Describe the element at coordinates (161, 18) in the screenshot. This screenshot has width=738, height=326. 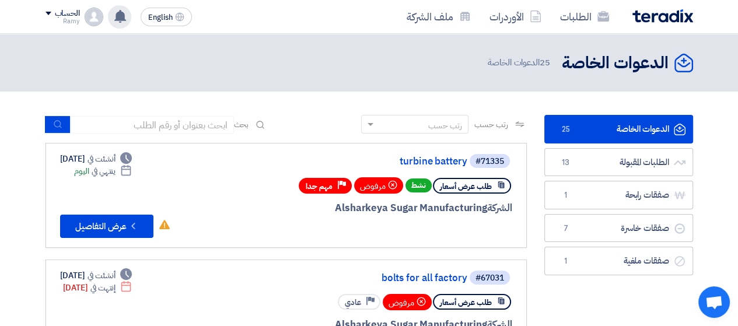
I see `span: English` at that location.